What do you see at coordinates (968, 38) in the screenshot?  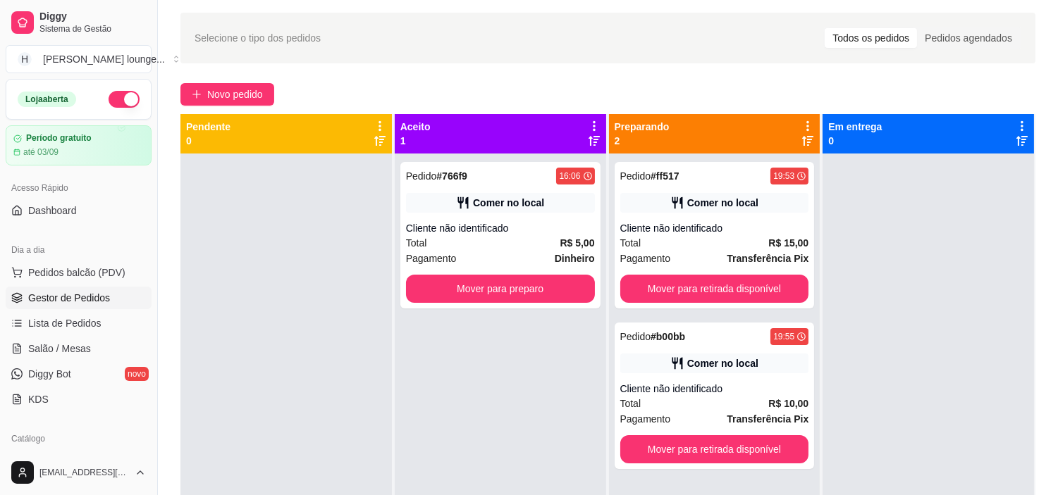 I see `div: Pedidos agendados` at bounding box center [968, 38].